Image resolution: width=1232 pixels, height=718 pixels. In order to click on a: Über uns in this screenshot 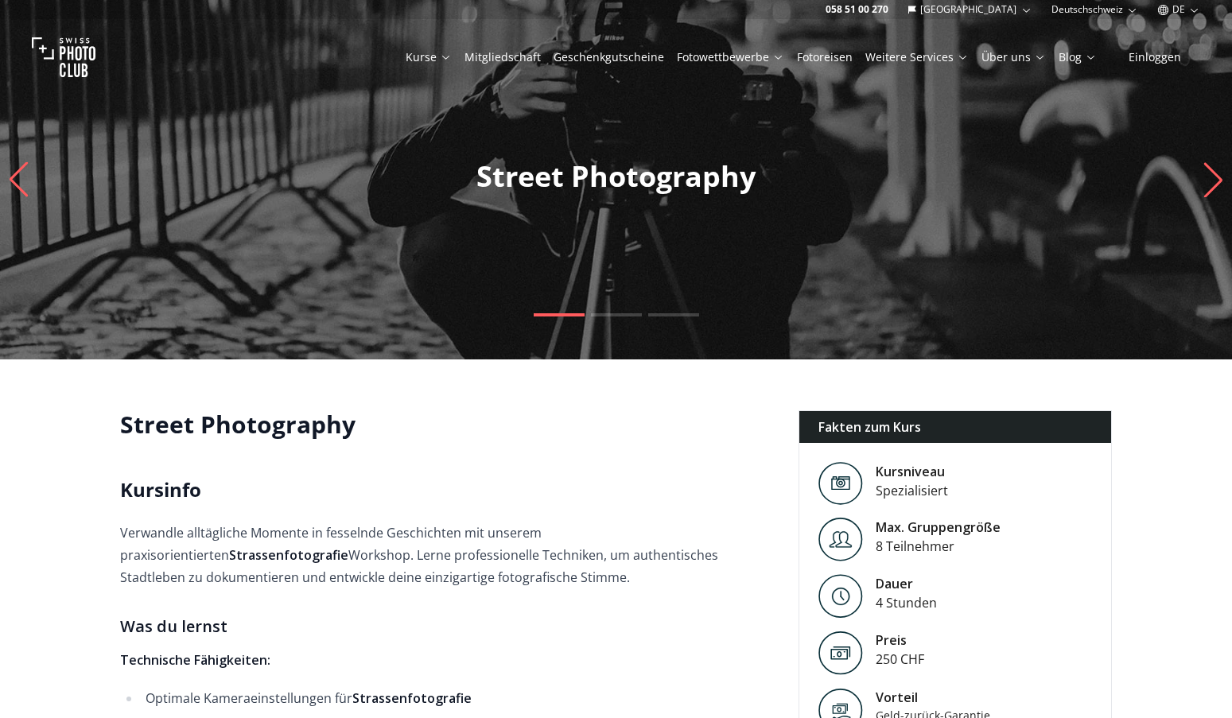, I will do `click(1014, 57)`.